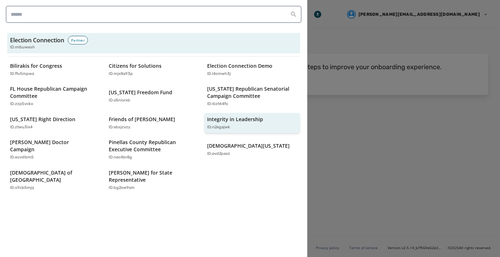 The image size is (500, 257). Describe the element at coordinates (154, 43) in the screenshot. I see `button: Election ConnectionPartnerID:mlbuwesh` at that location.